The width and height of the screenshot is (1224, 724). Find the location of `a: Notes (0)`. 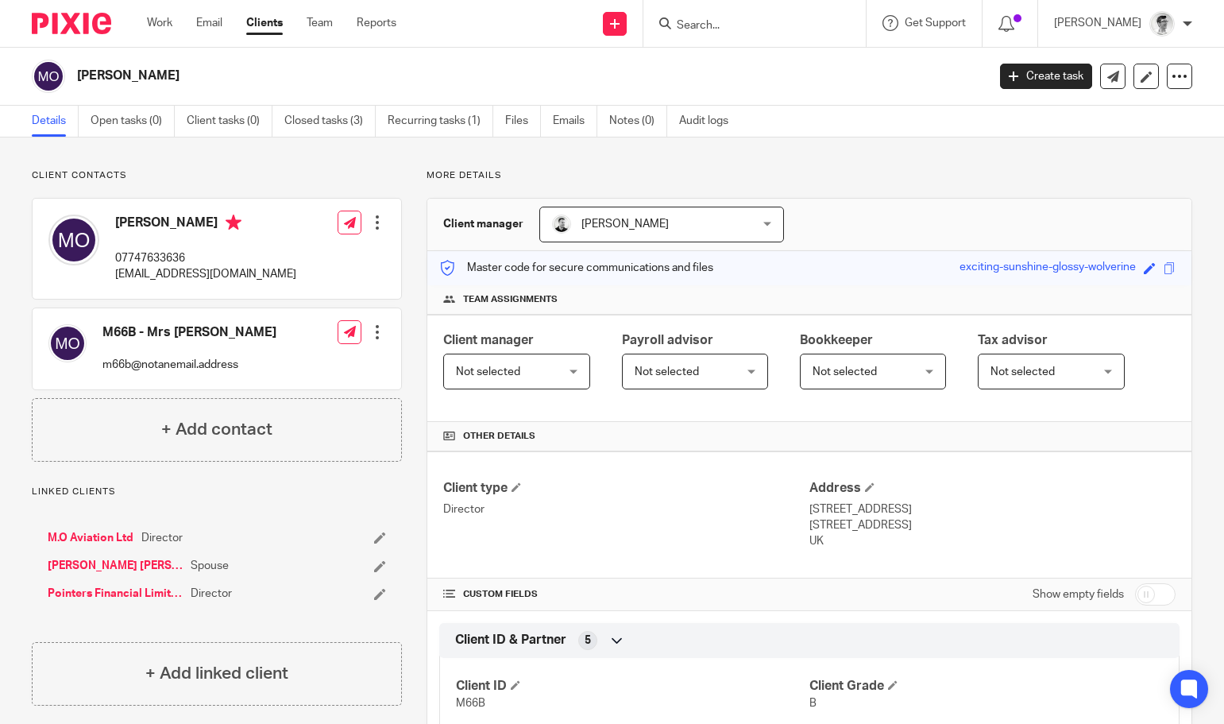

a: Notes (0) is located at coordinates (638, 121).